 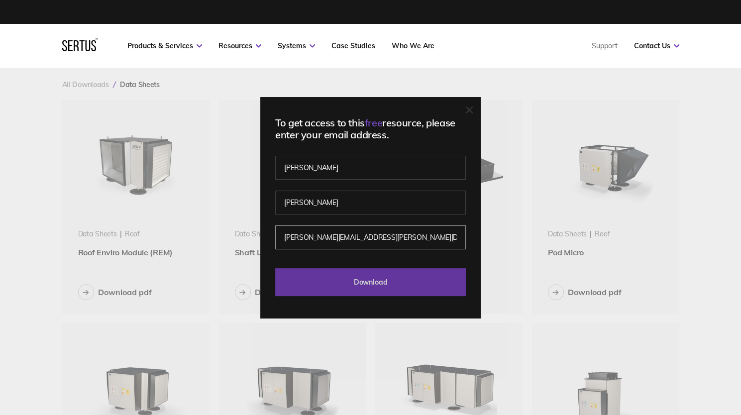 What do you see at coordinates (165, 46) in the screenshot?
I see `a: Products & Services` at bounding box center [165, 46].